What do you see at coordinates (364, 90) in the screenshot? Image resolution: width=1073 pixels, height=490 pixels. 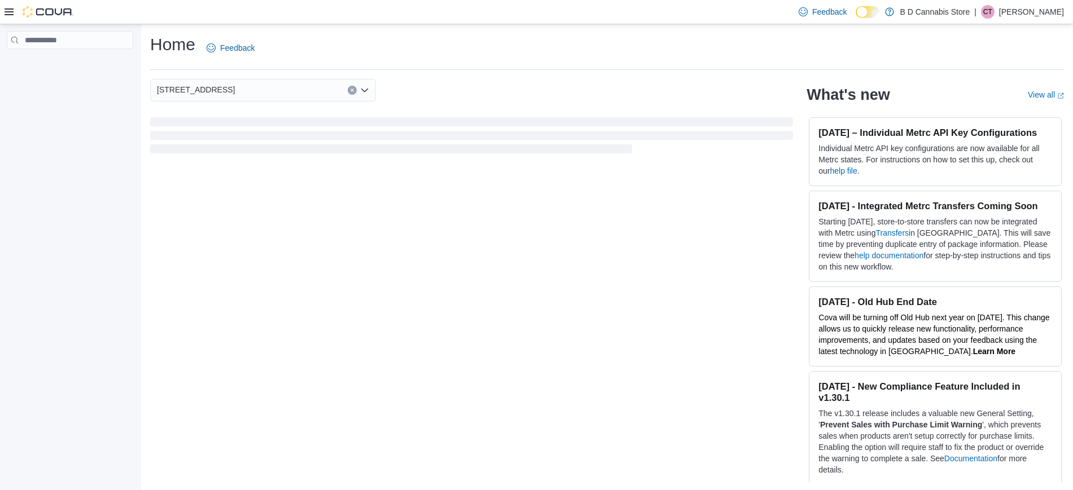 I see `button: Open list of options` at bounding box center [364, 90].